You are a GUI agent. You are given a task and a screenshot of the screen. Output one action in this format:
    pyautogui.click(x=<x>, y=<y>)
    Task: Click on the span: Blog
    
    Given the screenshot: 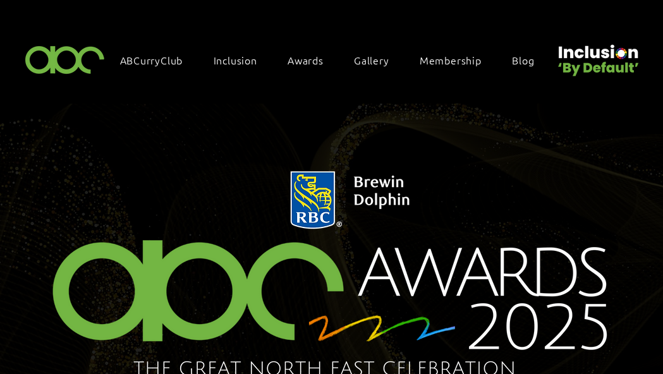 What is the action you would take?
    pyautogui.click(x=523, y=60)
    